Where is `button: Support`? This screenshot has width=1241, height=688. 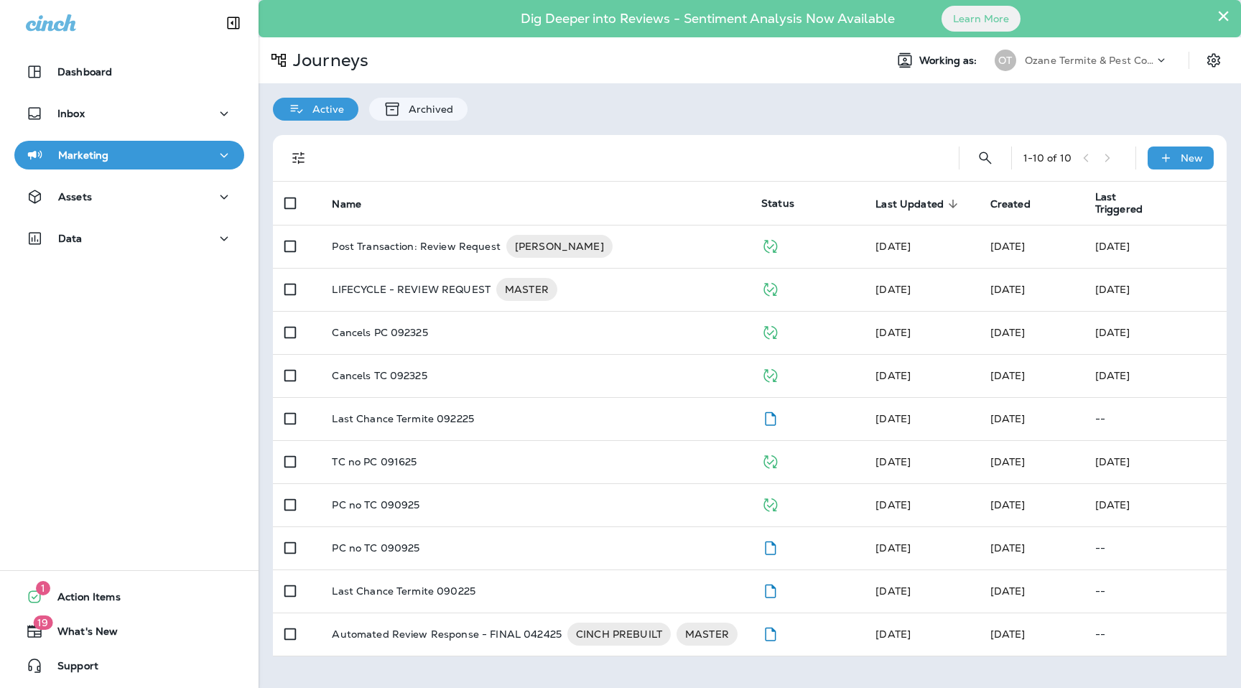 button: Support is located at coordinates (129, 666).